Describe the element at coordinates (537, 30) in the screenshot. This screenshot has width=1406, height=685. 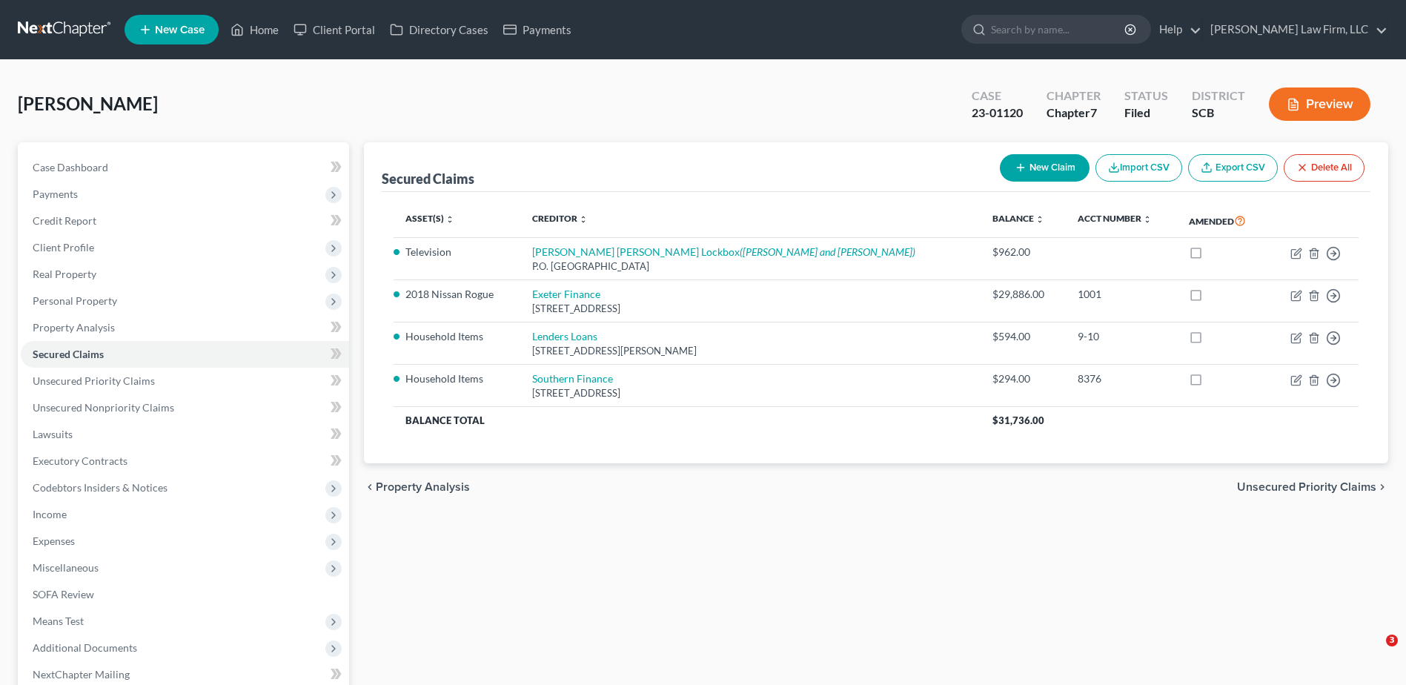
I see `a: Payments` at that location.